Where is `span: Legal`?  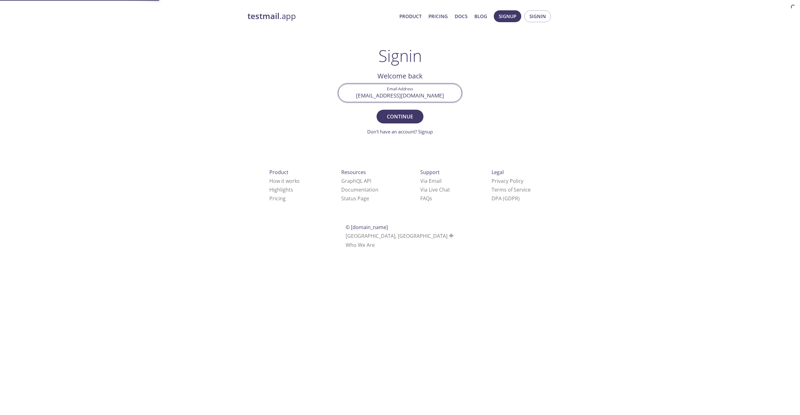 span: Legal is located at coordinates (498, 172).